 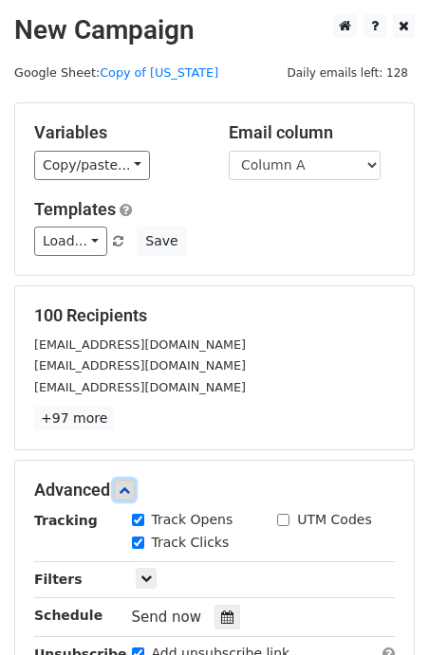 What do you see at coordinates (116, 72) in the screenshot?
I see `small: Google Sheet:` at bounding box center [116, 72].